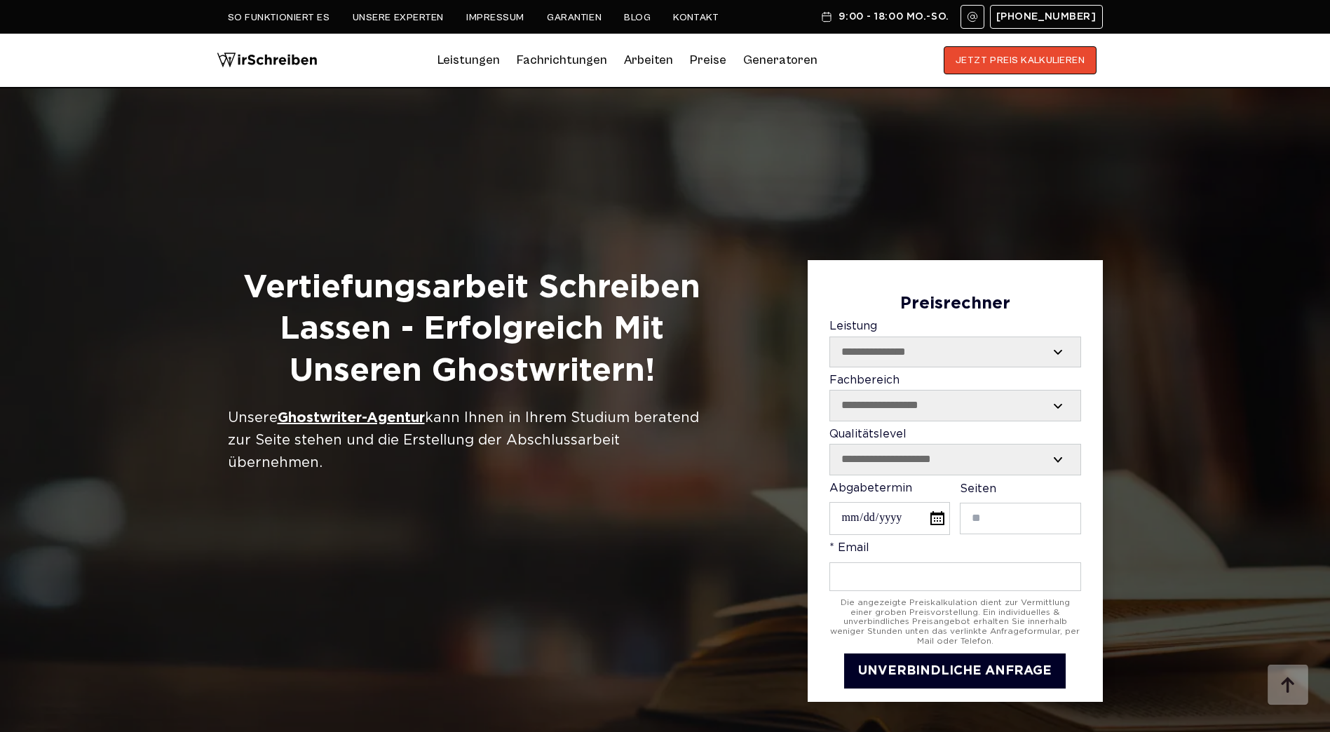 The width and height of the screenshot is (1330, 732). What do you see at coordinates (468, 60) in the screenshot?
I see `a: Leistungen` at bounding box center [468, 60].